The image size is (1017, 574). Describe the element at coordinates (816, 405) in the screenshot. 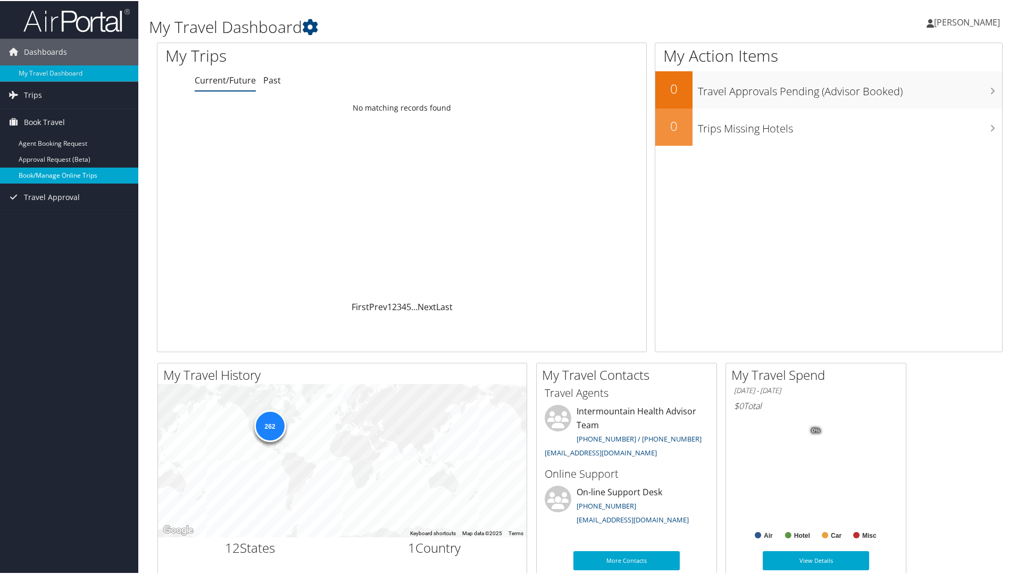

I see `h6: Total` at that location.